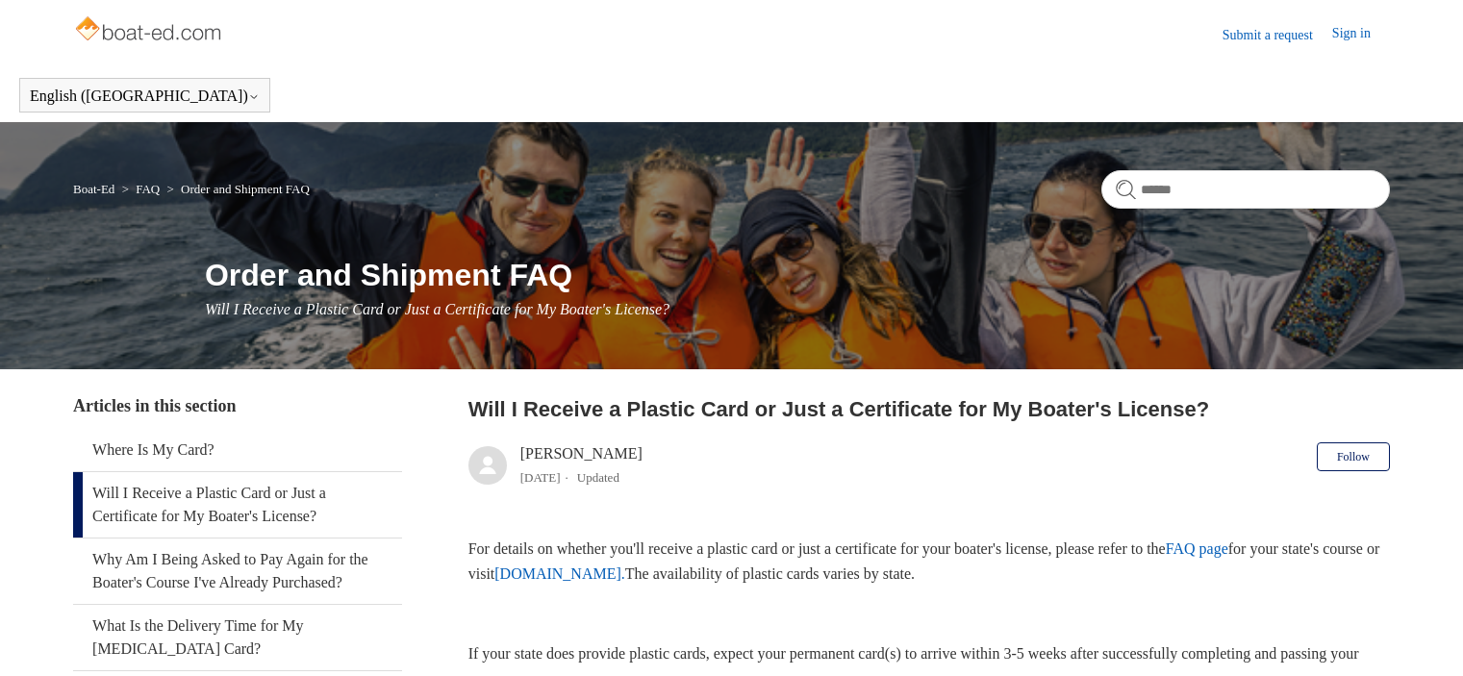 This screenshot has height=676, width=1463. Describe the element at coordinates (140, 189) in the screenshot. I see `li: FAQ` at that location.